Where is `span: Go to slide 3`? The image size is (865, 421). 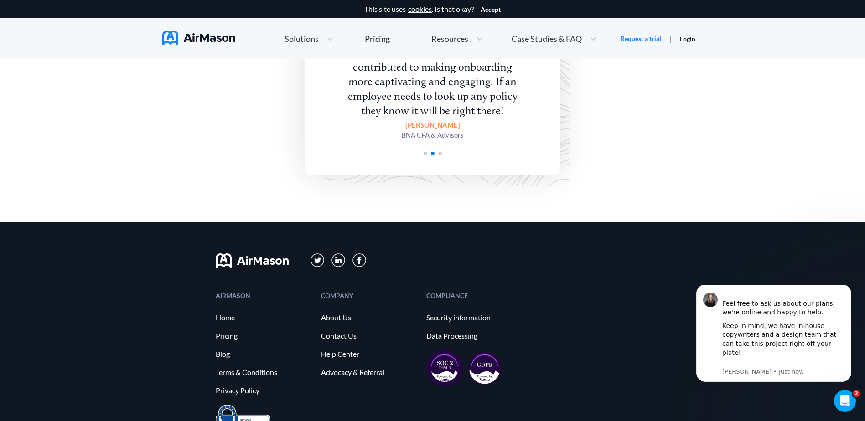
span: Go to slide 3 is located at coordinates (440, 154).